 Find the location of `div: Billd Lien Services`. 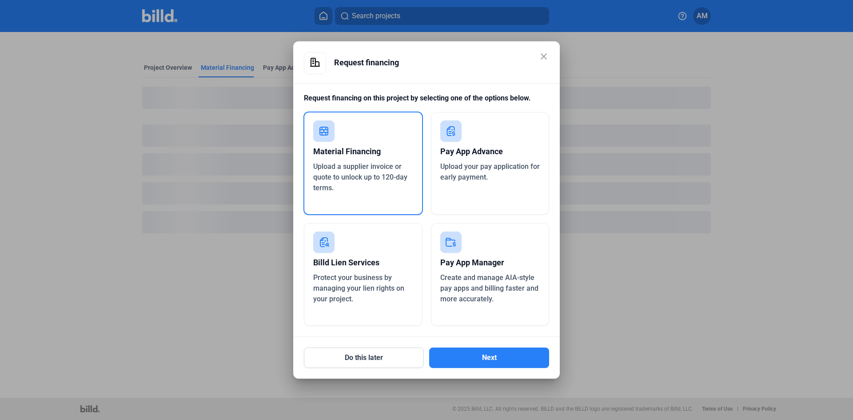

div: Billd Lien Services is located at coordinates (363, 263).